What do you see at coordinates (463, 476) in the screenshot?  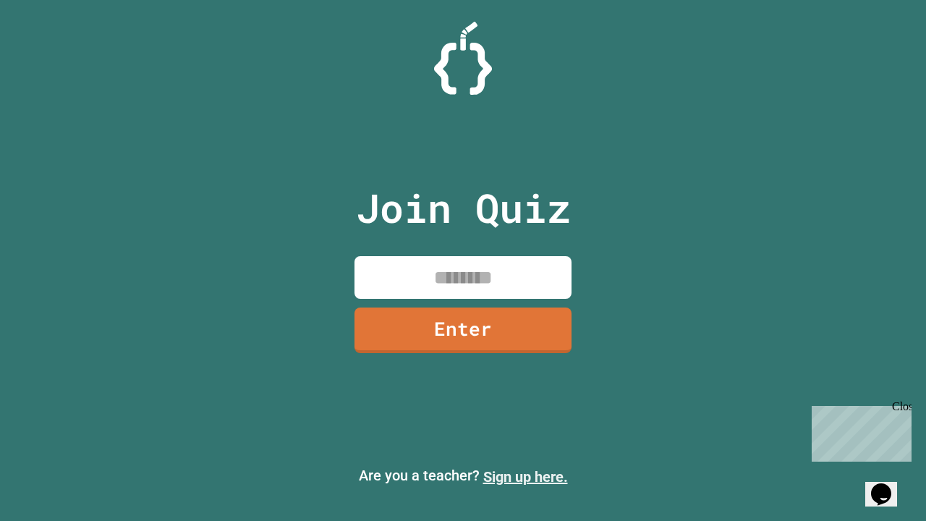 I see `p: Are you a teacher?` at bounding box center [463, 476].